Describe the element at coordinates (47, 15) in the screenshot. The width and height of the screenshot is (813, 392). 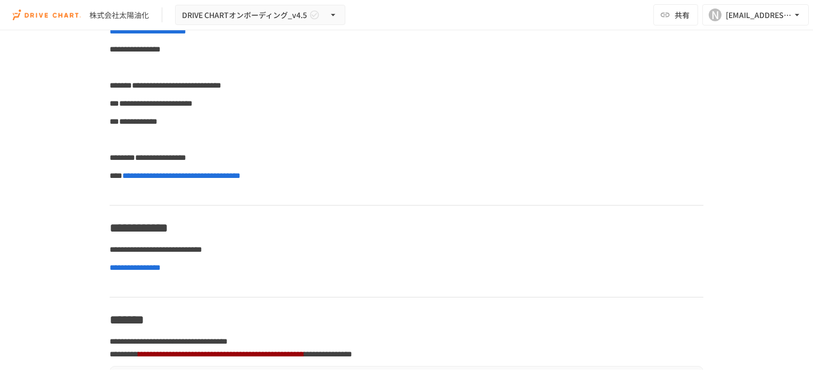
I see `img: i9VDDS9JuLRLX3JIUyK59LcYp6Y9cayLPHs4hOxMB9W` at that location.